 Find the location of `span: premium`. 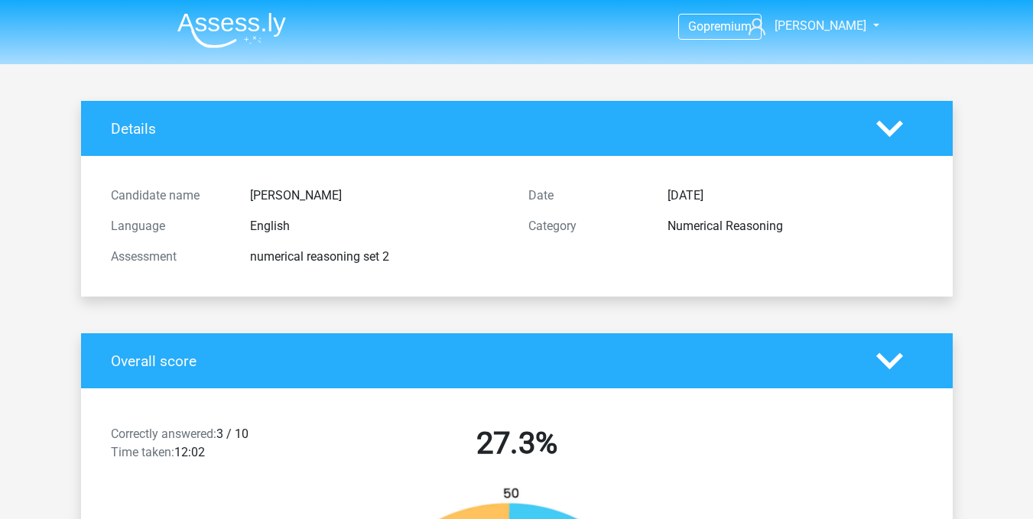

span: premium is located at coordinates (727, 26).